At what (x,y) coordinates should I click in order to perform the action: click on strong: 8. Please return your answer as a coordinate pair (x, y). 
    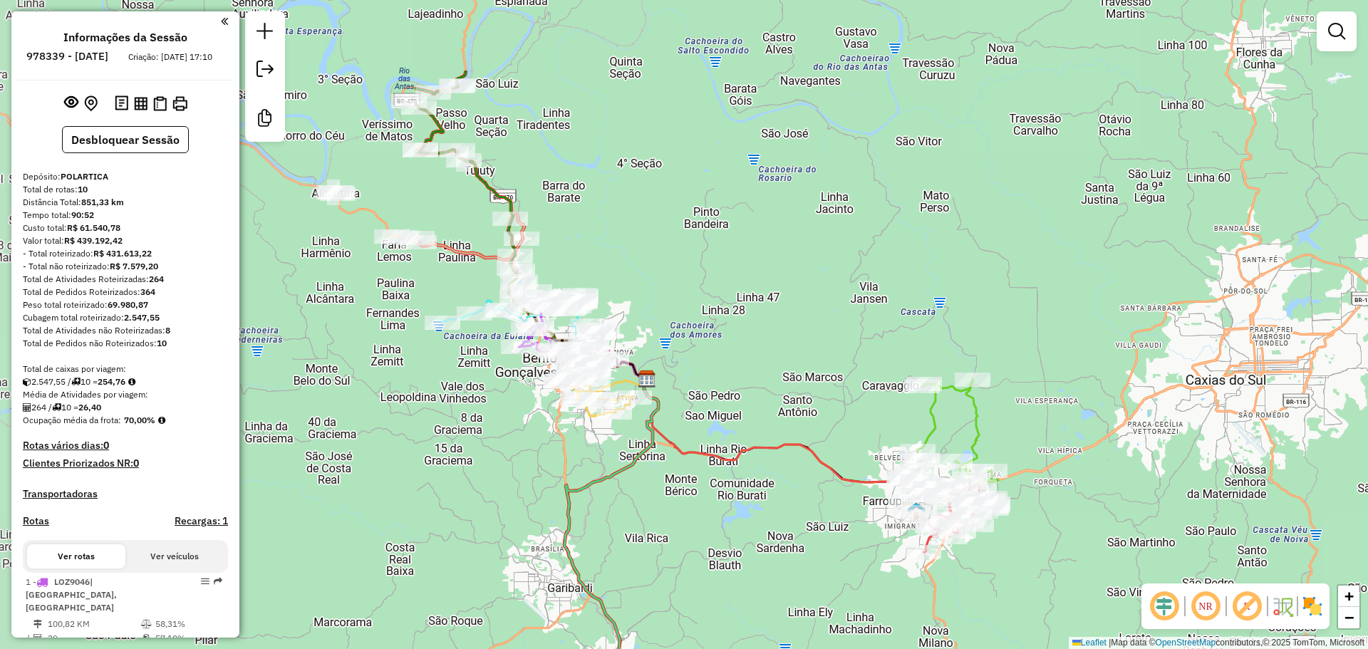
    Looking at the image, I should click on (167, 330).